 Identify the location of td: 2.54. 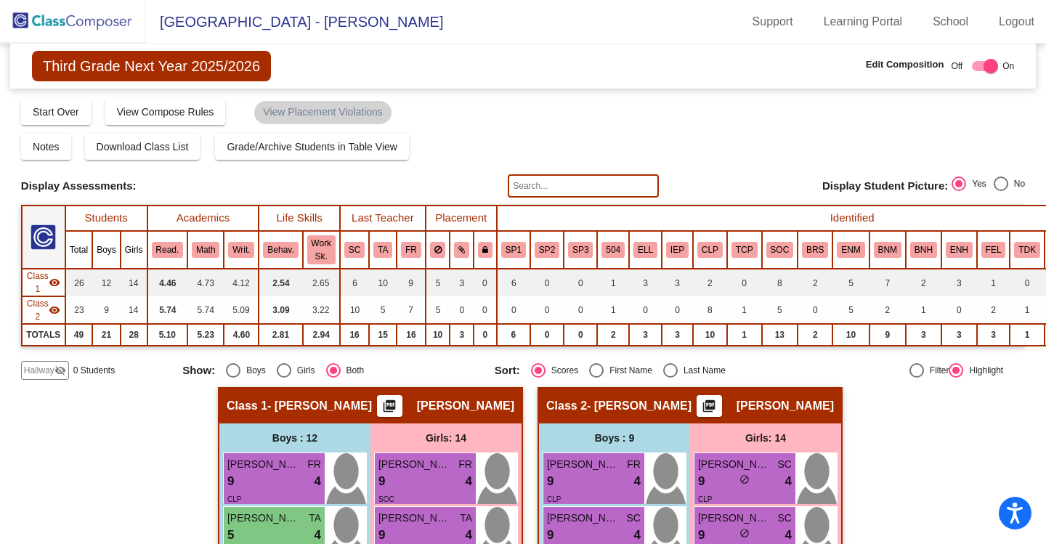
(280, 283).